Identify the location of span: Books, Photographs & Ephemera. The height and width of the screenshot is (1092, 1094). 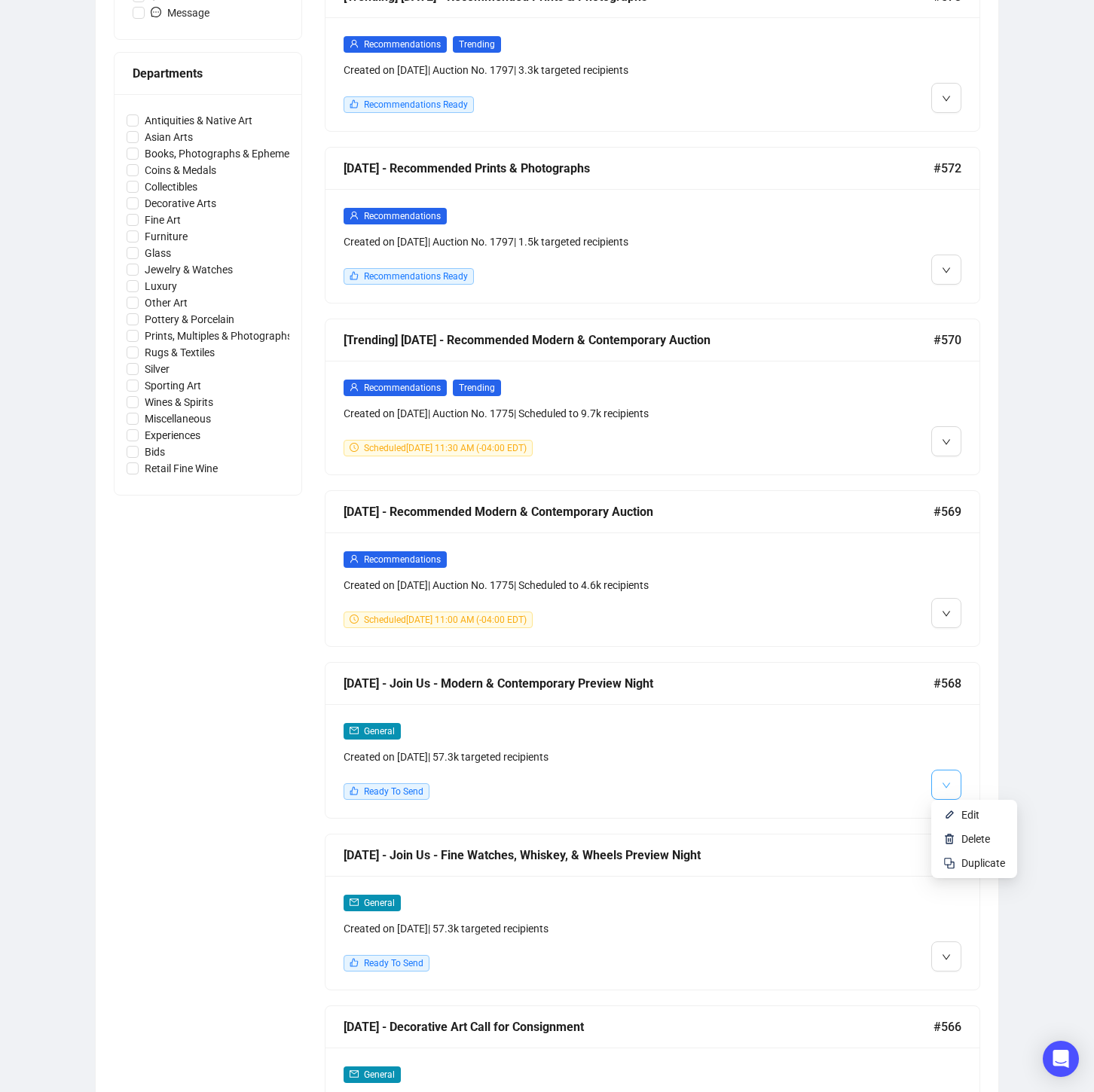
(221, 154).